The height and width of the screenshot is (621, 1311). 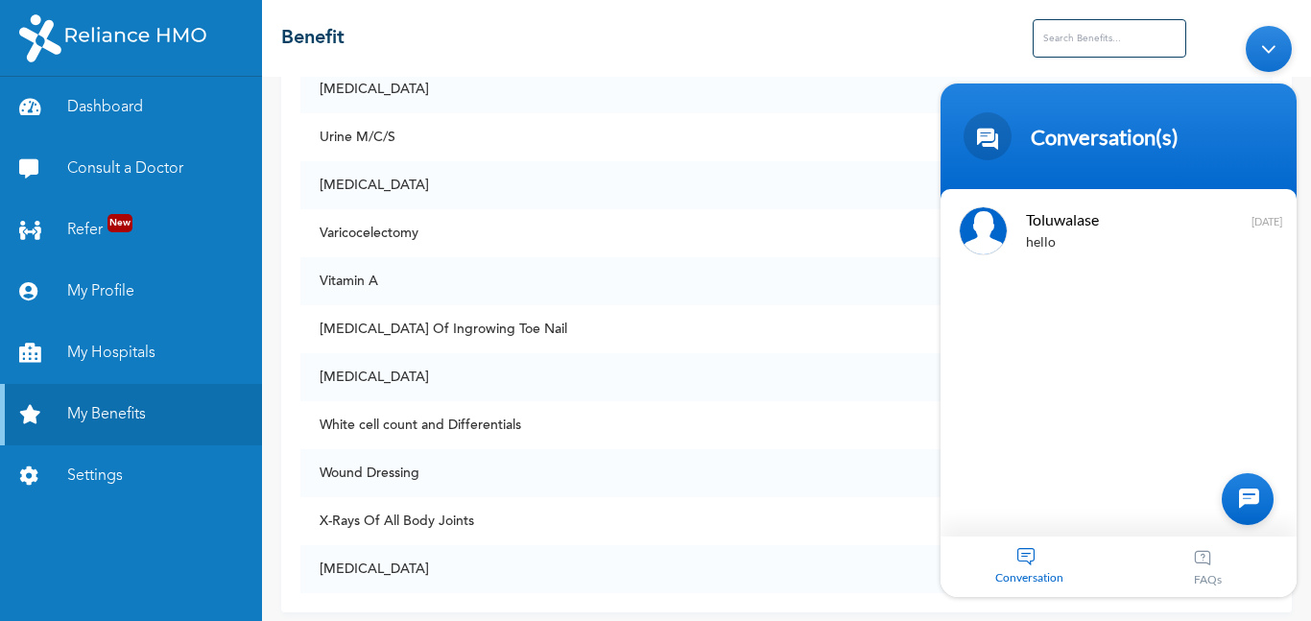 What do you see at coordinates (216, 227) in the screenshot?
I see `div: hello` at bounding box center [216, 227].